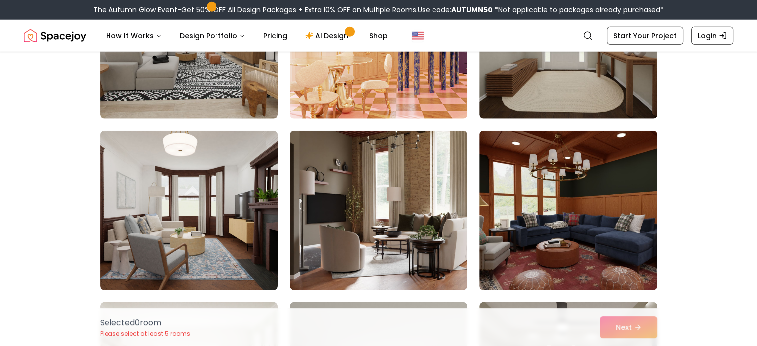 This screenshot has height=346, width=757. I want to click on span: *Not applicable to packages already purchased*, so click(578, 10).